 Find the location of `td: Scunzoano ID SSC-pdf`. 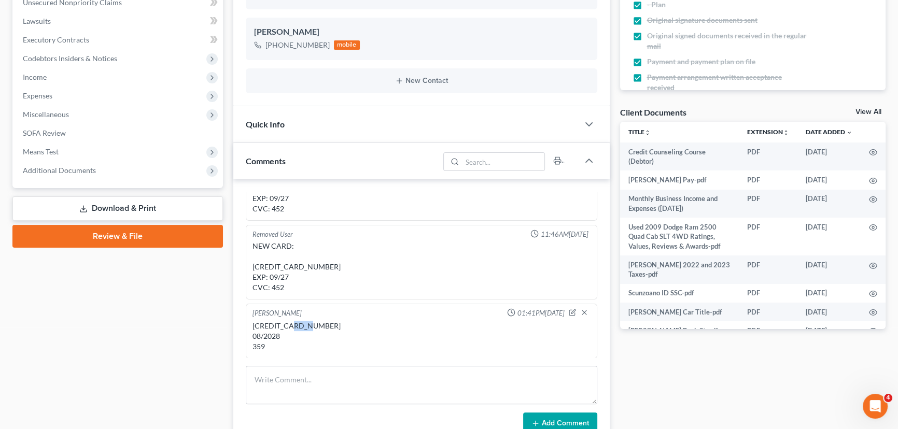

td: Scunzoano ID SSC-pdf is located at coordinates (679, 293).